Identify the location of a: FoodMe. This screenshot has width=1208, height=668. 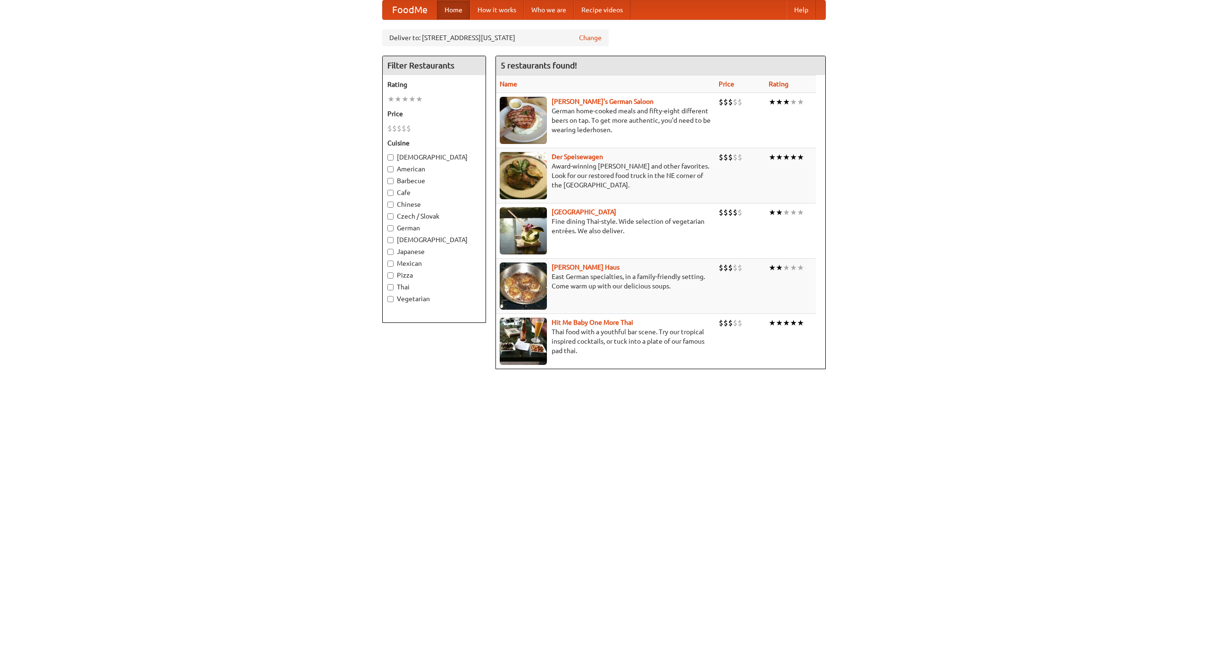
(410, 10).